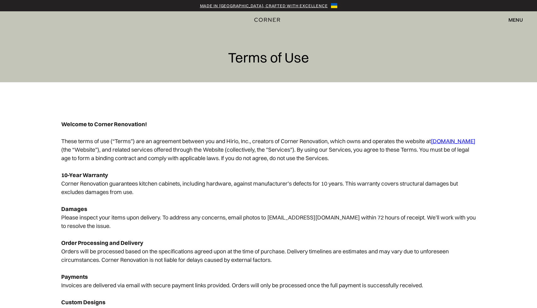  Describe the element at coordinates (102, 243) in the screenshot. I see `strong: Order Processing and Delivery` at that location.